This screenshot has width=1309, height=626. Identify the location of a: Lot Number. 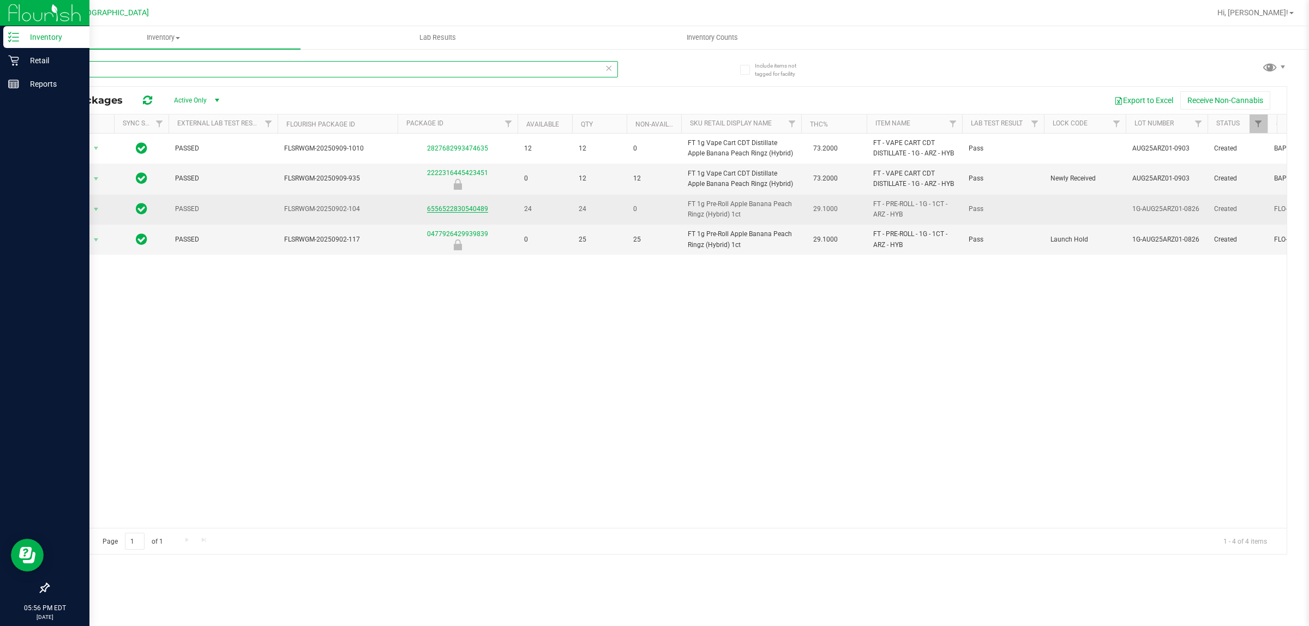
(1154, 123).